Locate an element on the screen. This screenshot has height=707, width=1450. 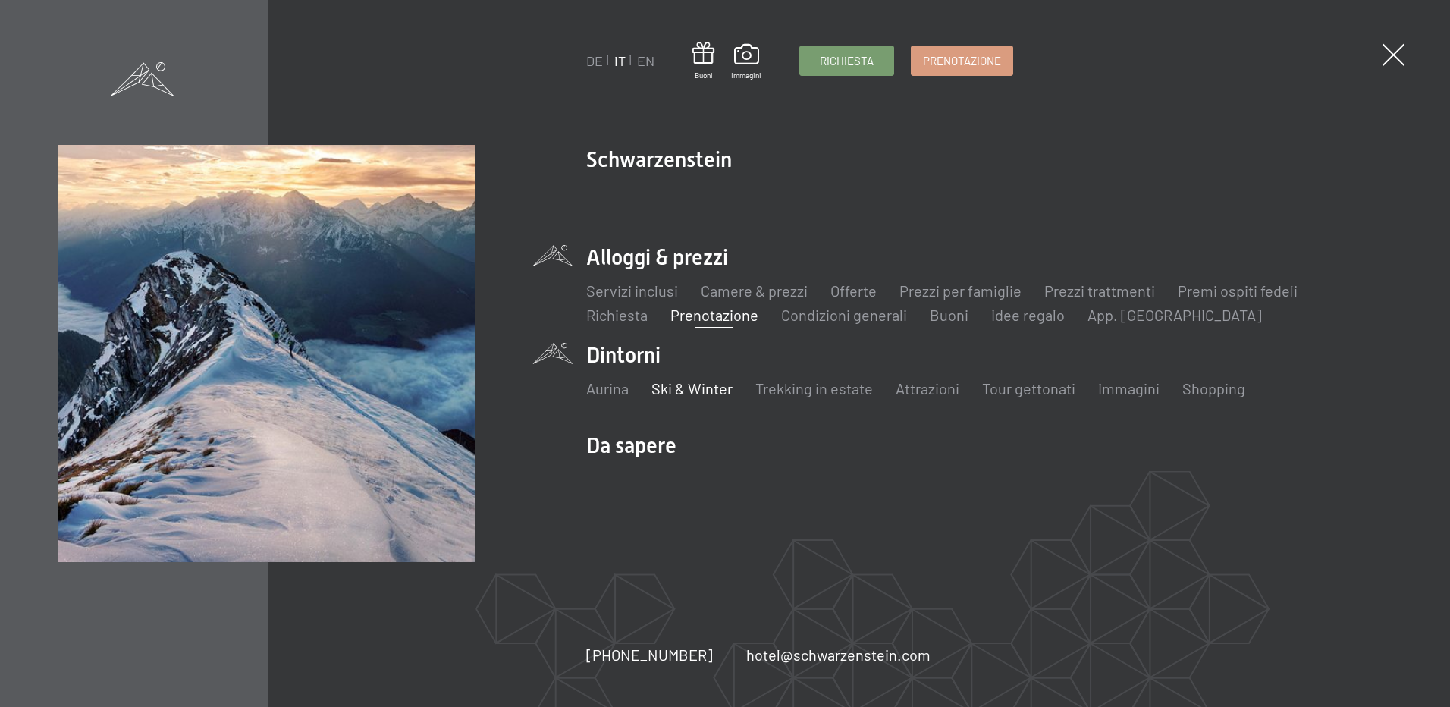
span: Prenotazione is located at coordinates (961, 61).